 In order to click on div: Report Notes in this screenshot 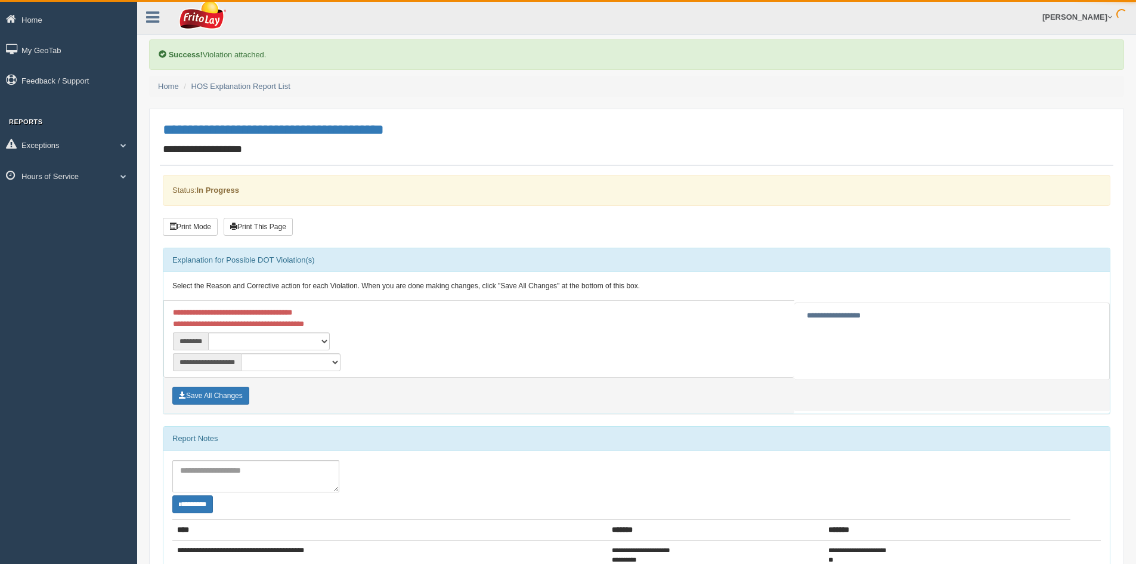, I will do `click(636, 438)`.